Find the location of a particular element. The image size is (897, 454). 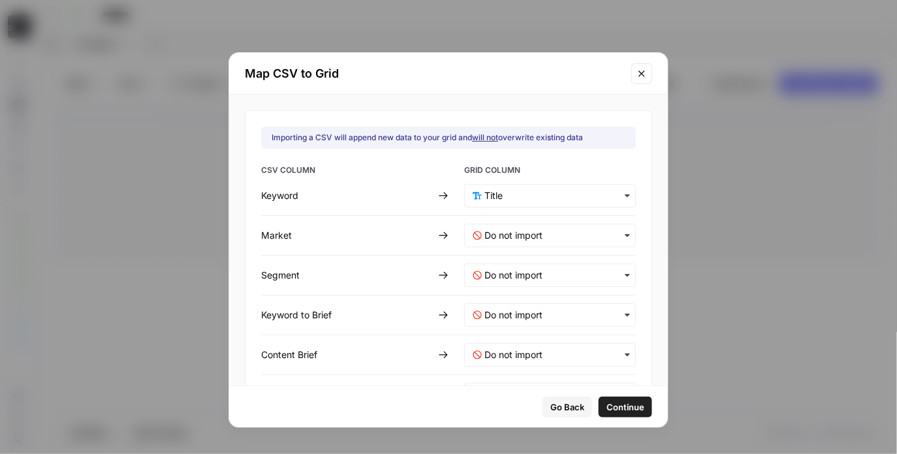

h2: Map CSV to Grid is located at coordinates (434, 74).